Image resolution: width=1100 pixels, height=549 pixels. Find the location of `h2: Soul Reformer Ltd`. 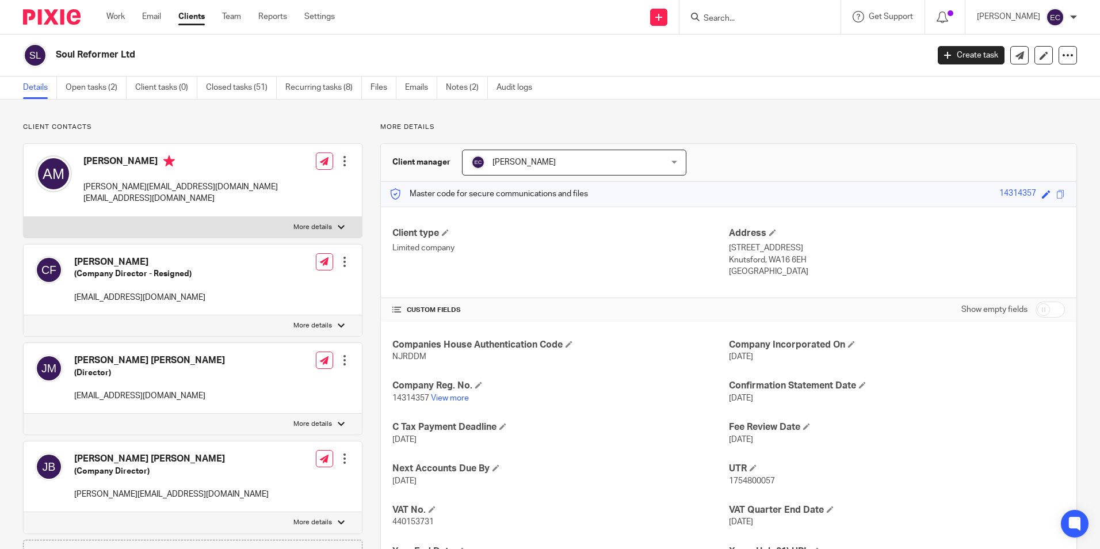

h2: Soul Reformer Ltd is located at coordinates (402, 55).